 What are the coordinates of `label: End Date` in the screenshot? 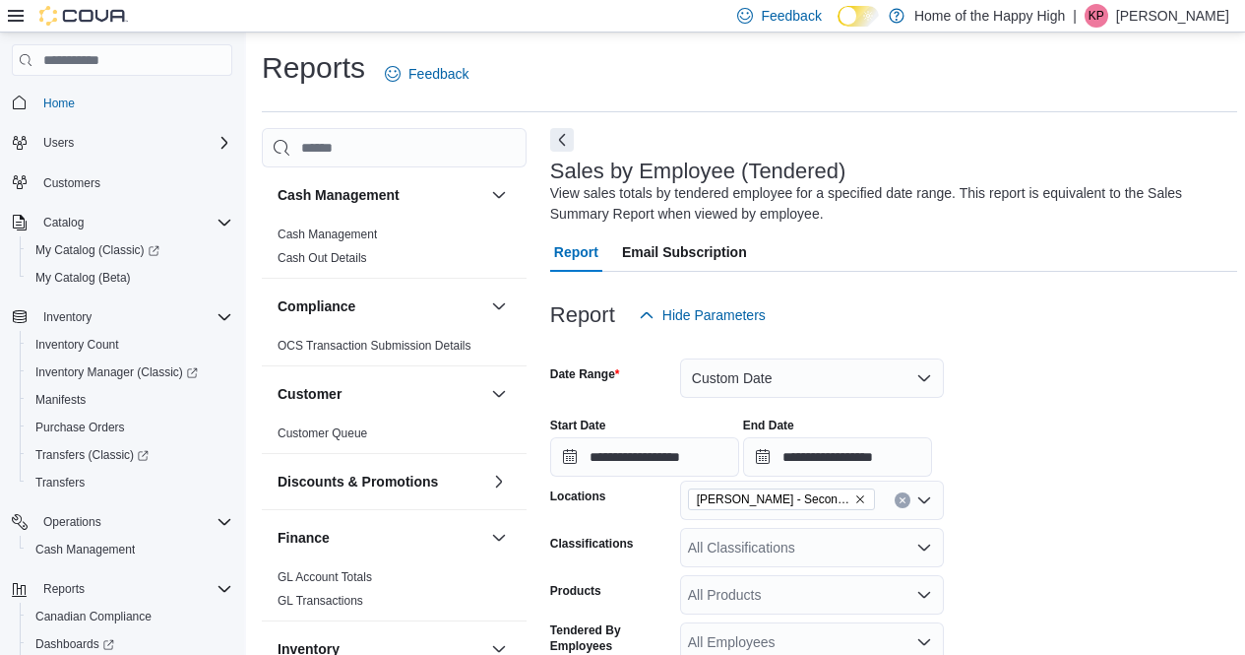 It's located at (769, 425).